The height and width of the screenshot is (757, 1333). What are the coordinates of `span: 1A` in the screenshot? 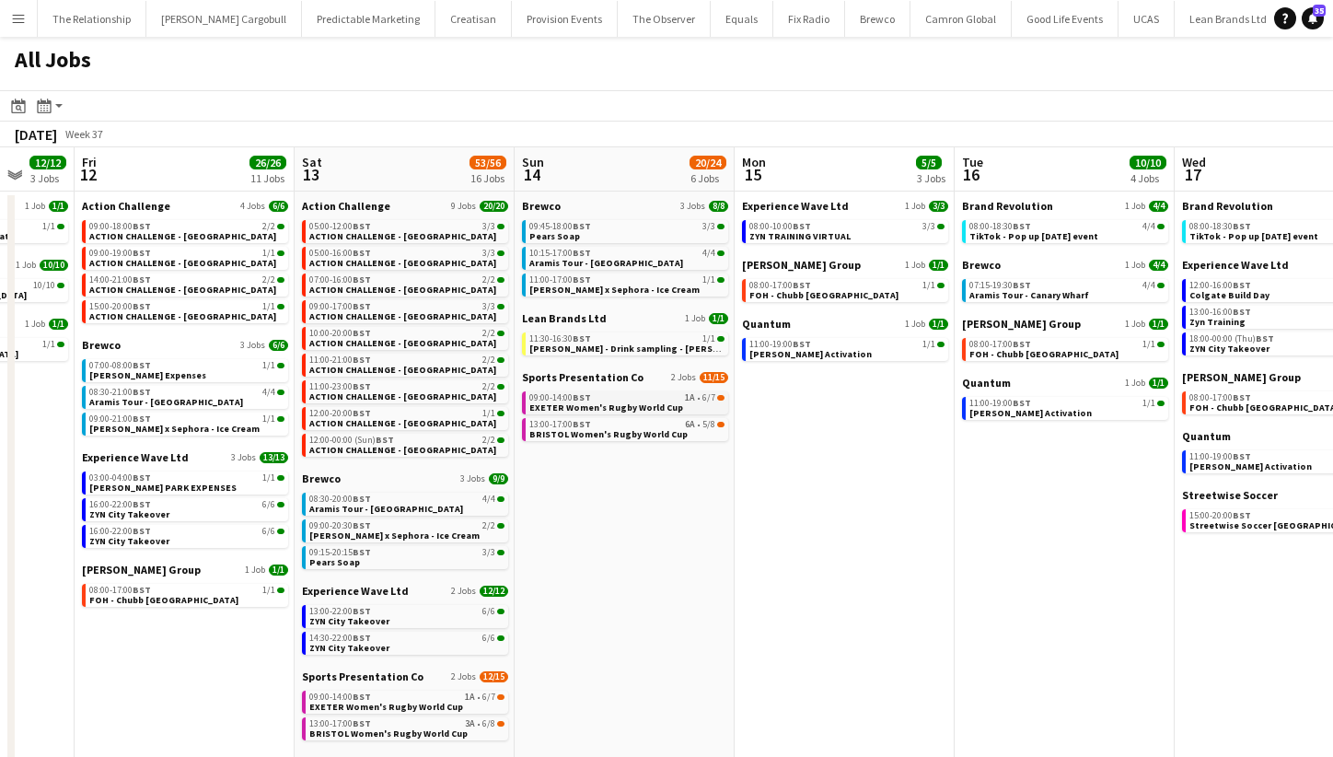 It's located at (690, 398).